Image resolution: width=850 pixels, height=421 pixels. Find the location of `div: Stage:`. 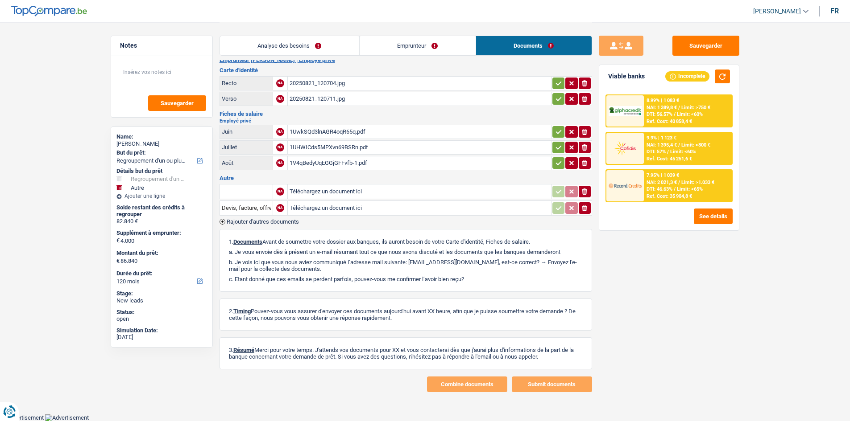

div: Stage: is located at coordinates (161, 294).